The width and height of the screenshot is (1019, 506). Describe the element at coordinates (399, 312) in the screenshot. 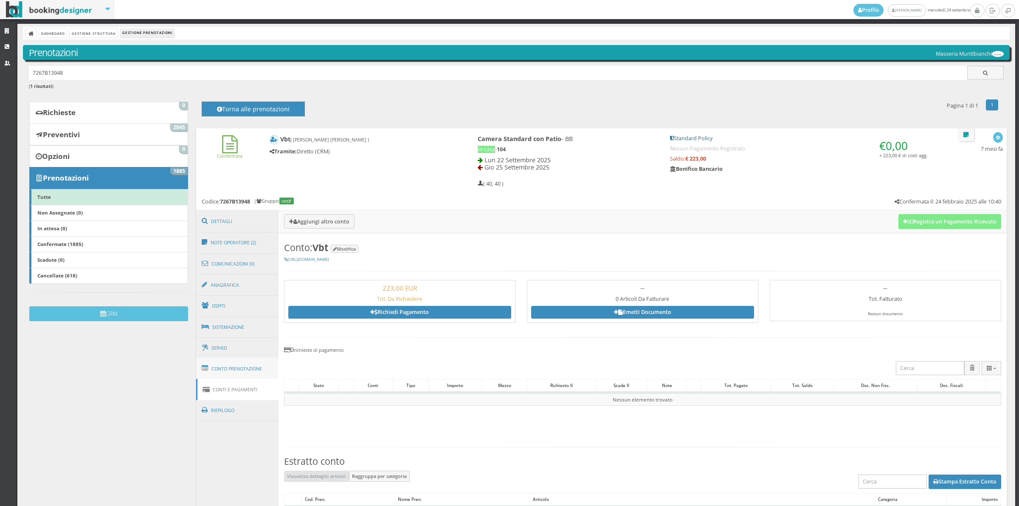

I see `a: Richiedi Pagamento` at that location.